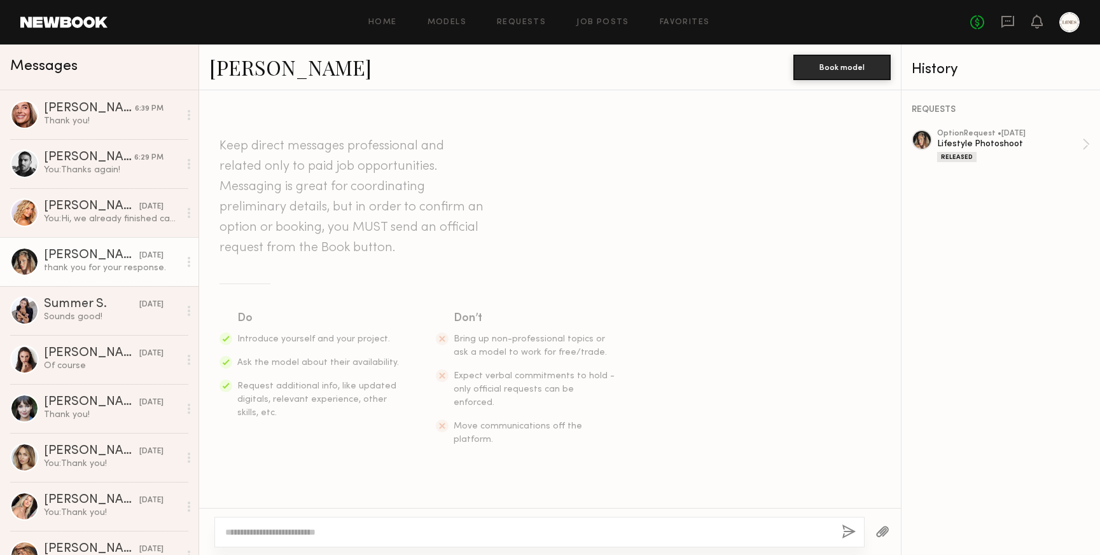 Image resolution: width=1100 pixels, height=555 pixels. I want to click on div: Released, so click(957, 157).